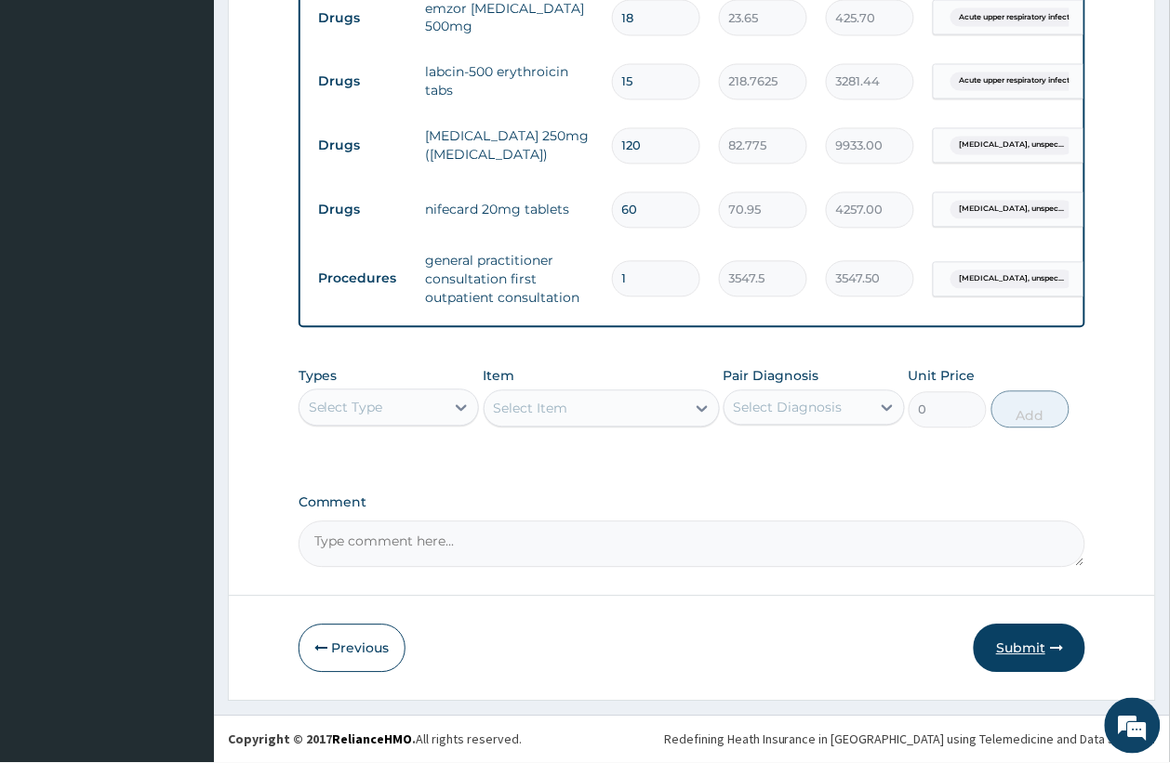 This screenshot has width=1170, height=763. What do you see at coordinates (510, 280) in the screenshot?
I see `td: general practitioner consultation first outpatient consultation` at bounding box center [510, 280].